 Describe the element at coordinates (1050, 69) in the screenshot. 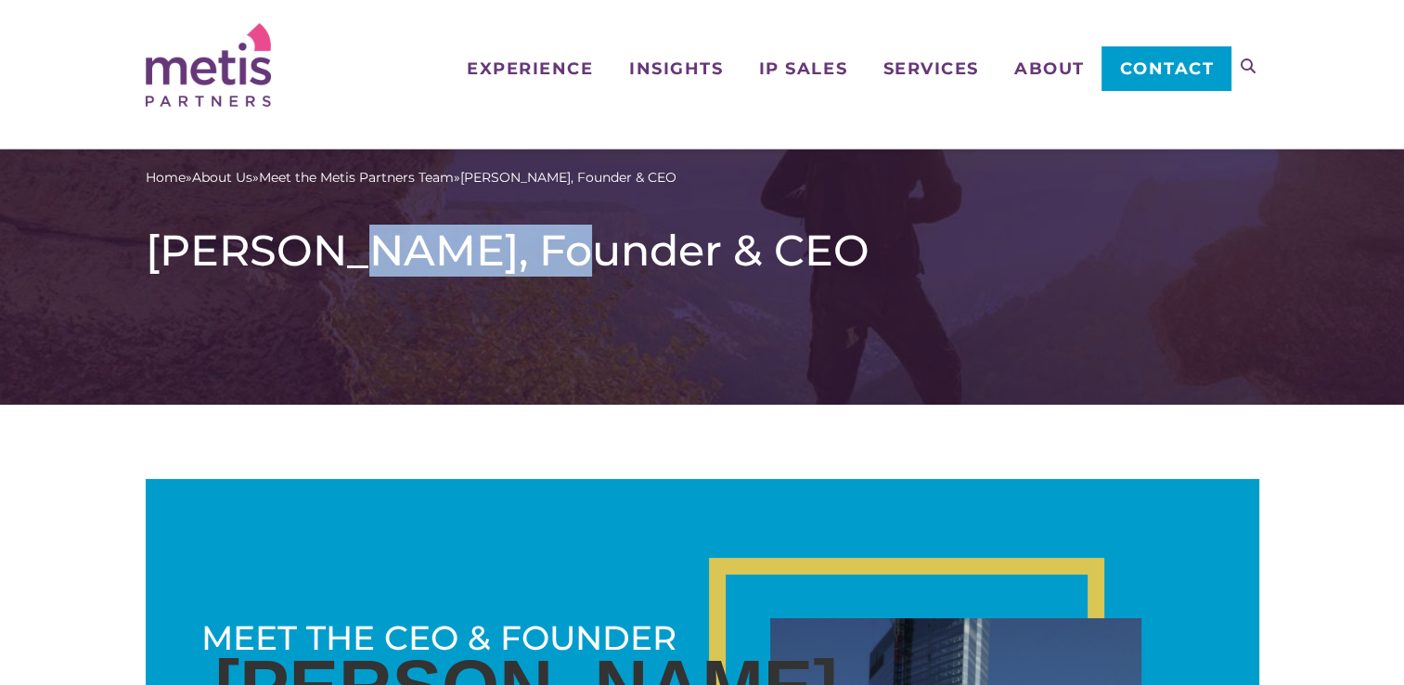

I see `span: About` at that location.